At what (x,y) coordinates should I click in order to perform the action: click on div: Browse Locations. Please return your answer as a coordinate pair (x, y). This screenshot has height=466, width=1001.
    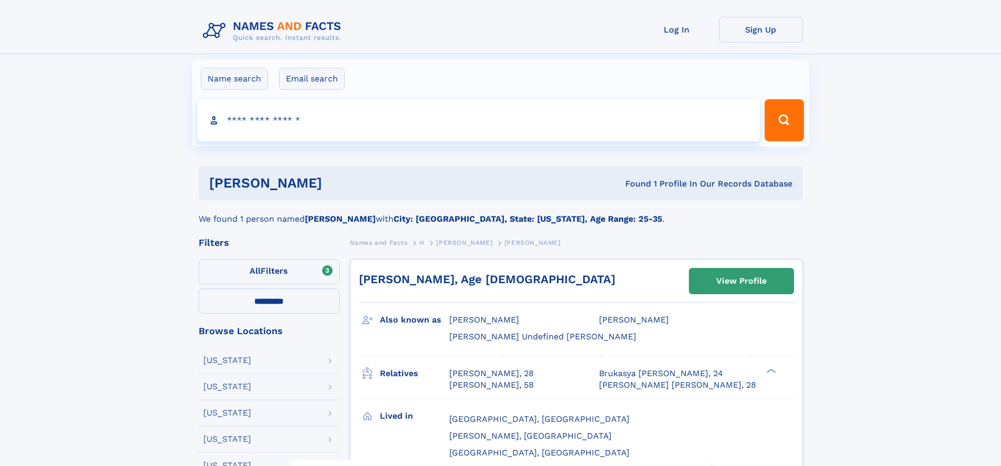
    Looking at the image, I should click on (269, 331).